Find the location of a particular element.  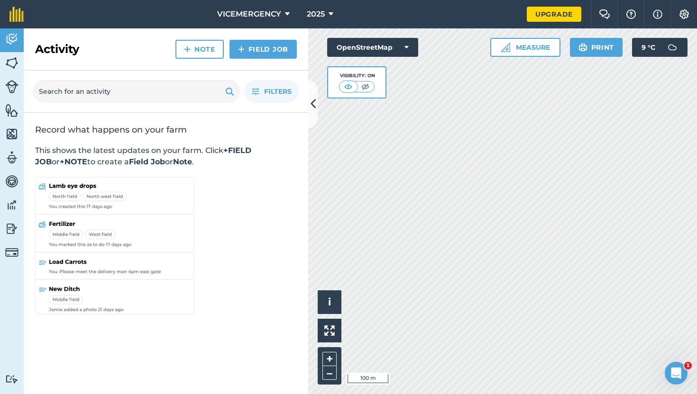

button: i is located at coordinates (330, 302).